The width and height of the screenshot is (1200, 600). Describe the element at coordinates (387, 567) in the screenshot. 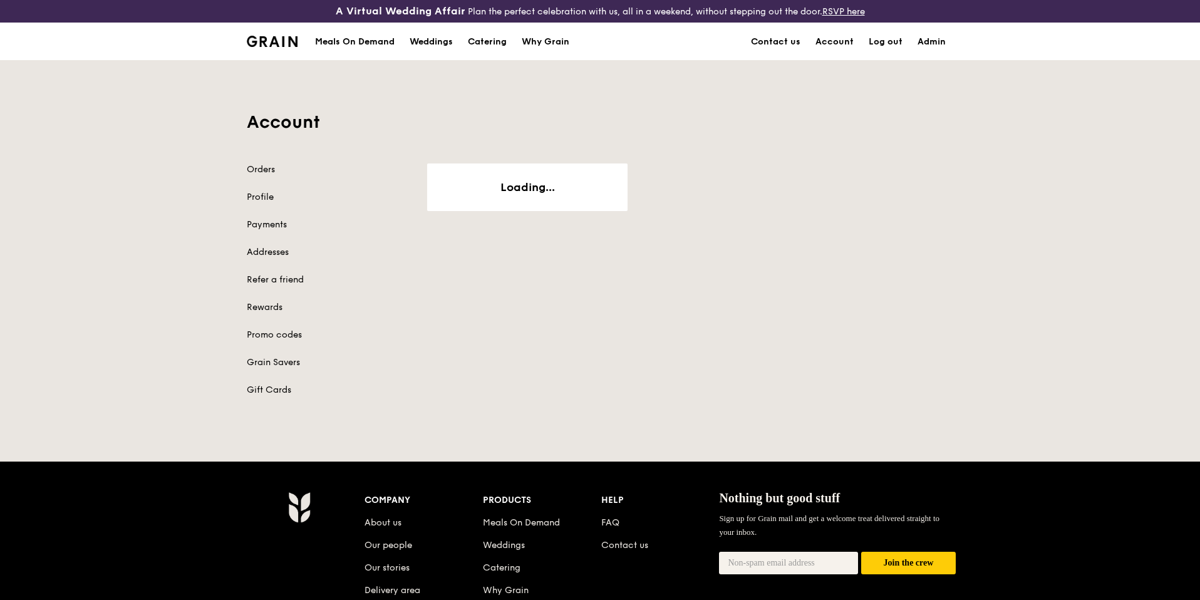

I see `a: Our stories` at that location.